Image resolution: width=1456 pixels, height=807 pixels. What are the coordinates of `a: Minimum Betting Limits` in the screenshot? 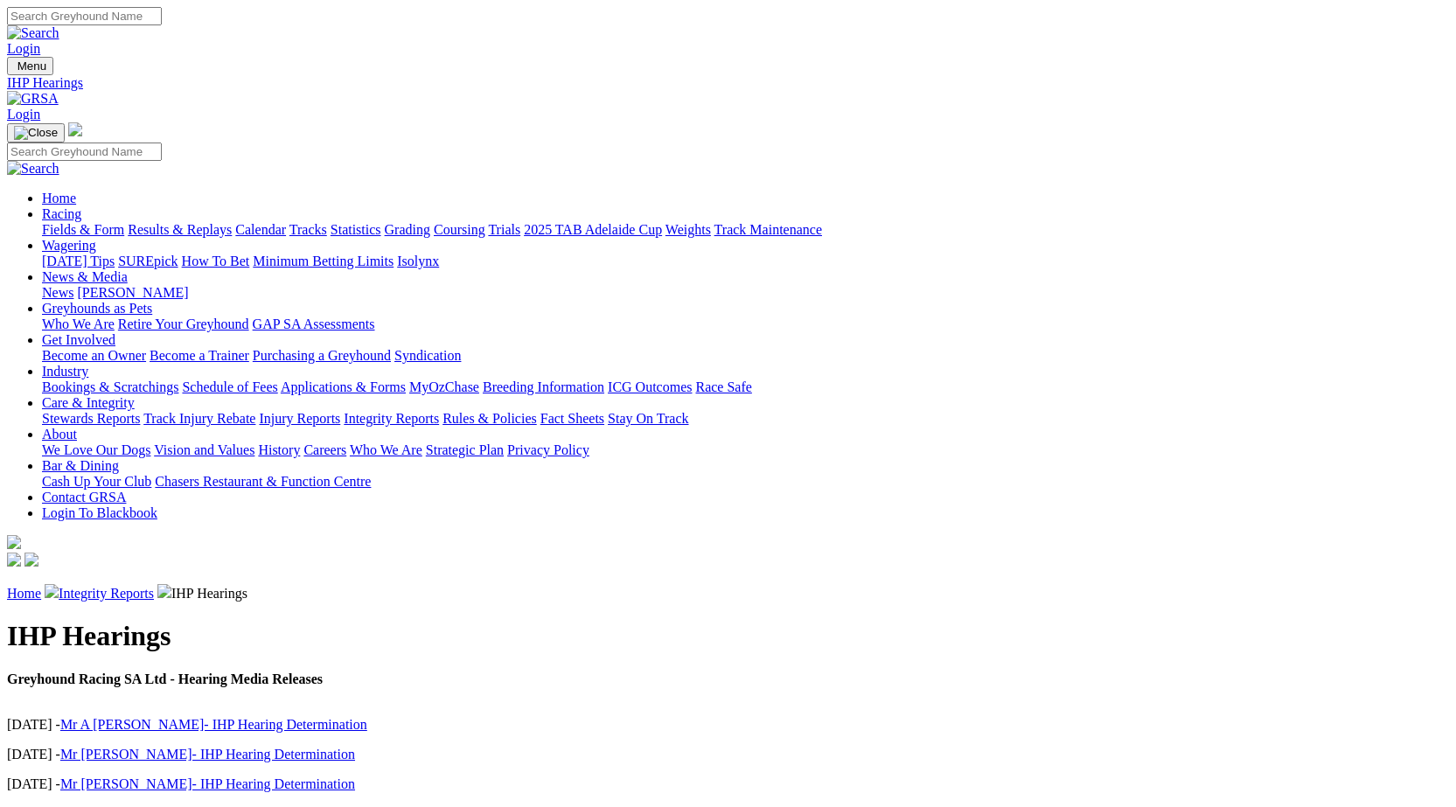 It's located at (323, 261).